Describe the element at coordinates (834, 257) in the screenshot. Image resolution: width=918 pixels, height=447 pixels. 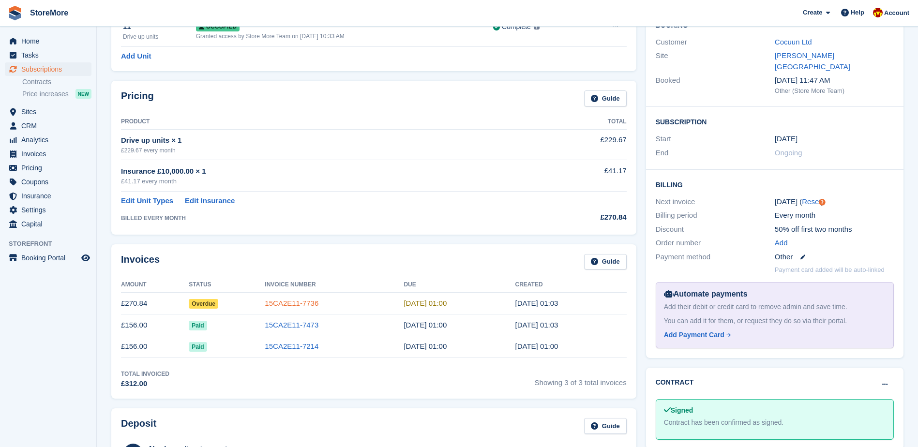
I see `div: Other` at that location.